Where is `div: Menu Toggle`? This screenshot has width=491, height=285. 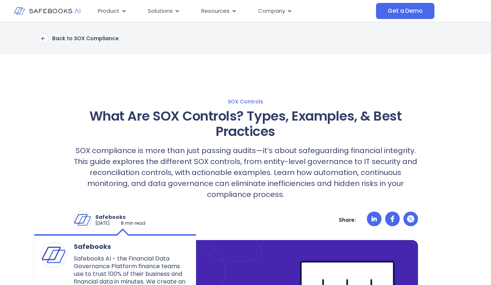 div: Menu Toggle is located at coordinates (234, 11).